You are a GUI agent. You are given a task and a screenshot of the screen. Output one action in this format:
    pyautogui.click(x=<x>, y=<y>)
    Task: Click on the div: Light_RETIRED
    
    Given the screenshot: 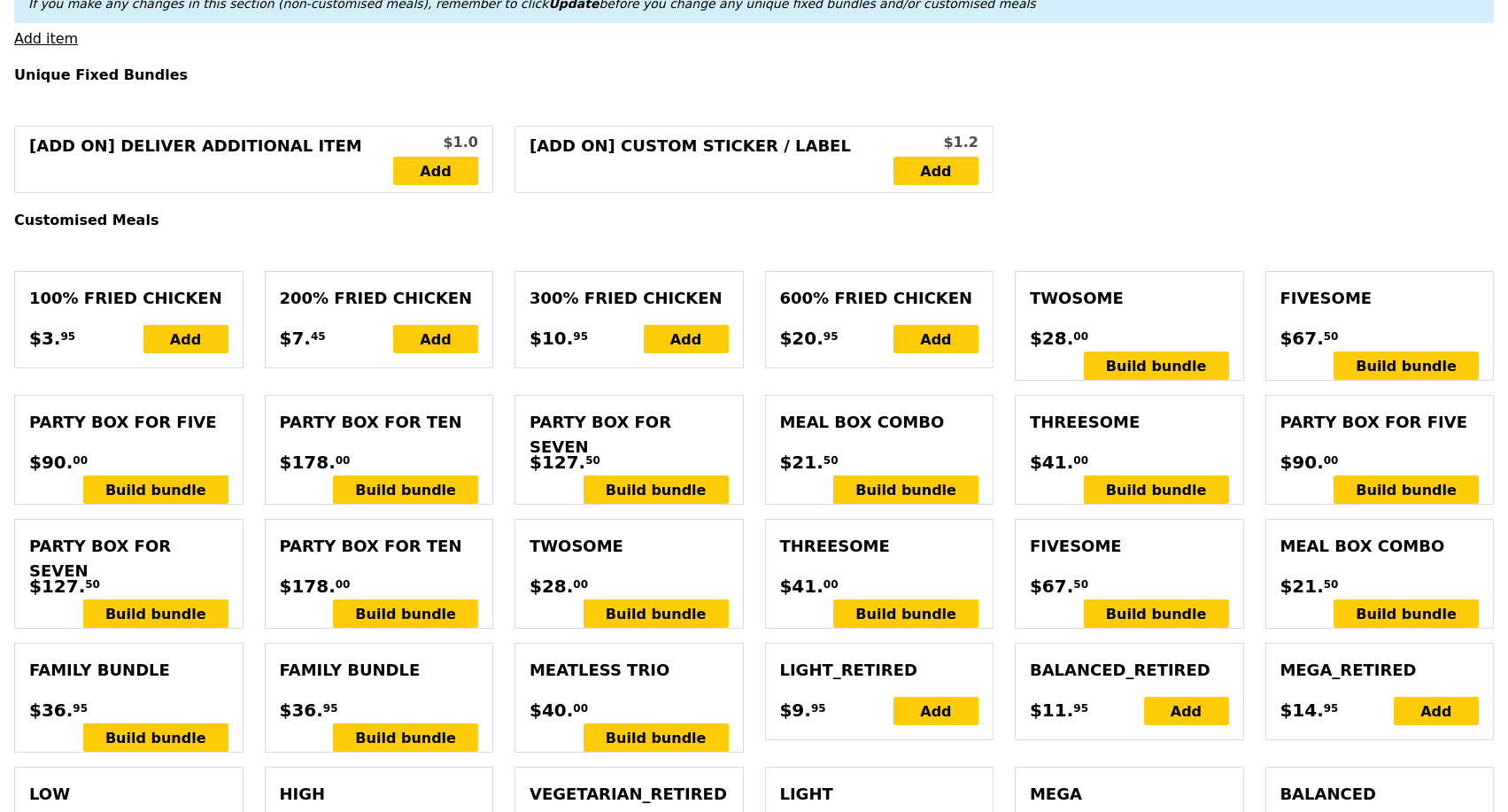 What is the action you would take?
    pyautogui.click(x=880, y=671)
    